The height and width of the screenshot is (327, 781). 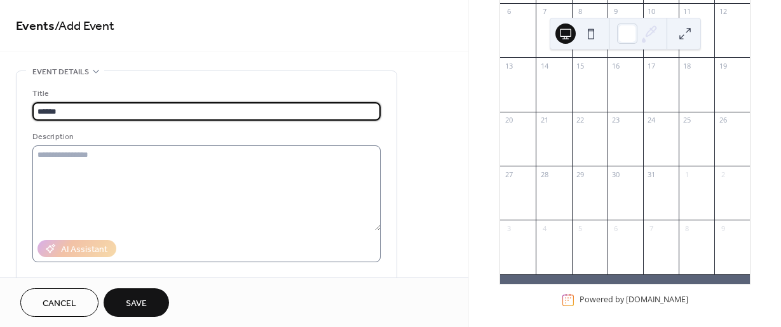 I want to click on div: 26, so click(x=722, y=120).